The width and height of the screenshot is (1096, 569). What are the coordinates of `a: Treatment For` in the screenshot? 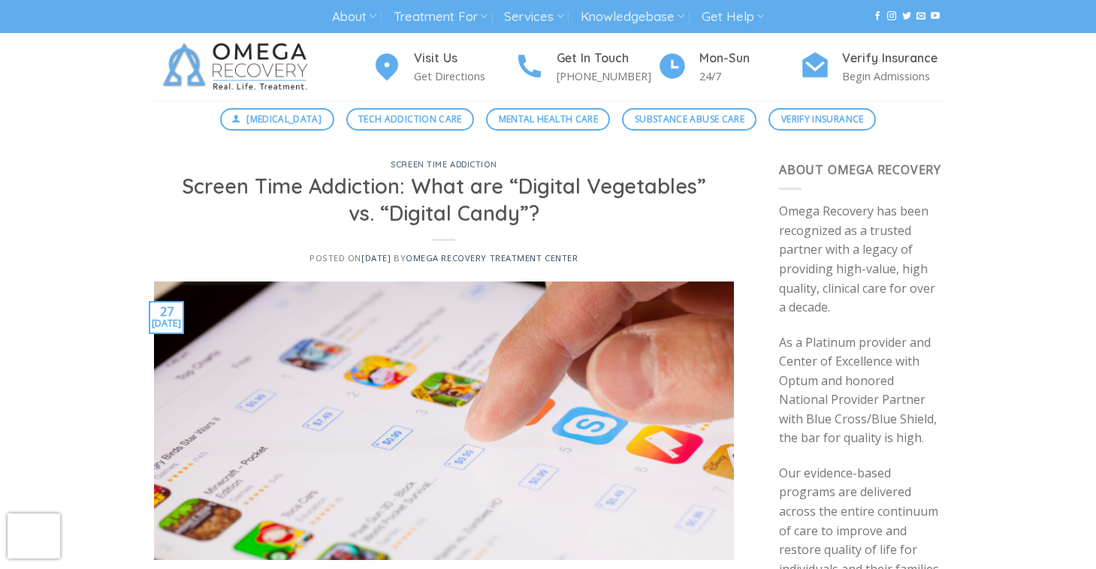 It's located at (440, 17).